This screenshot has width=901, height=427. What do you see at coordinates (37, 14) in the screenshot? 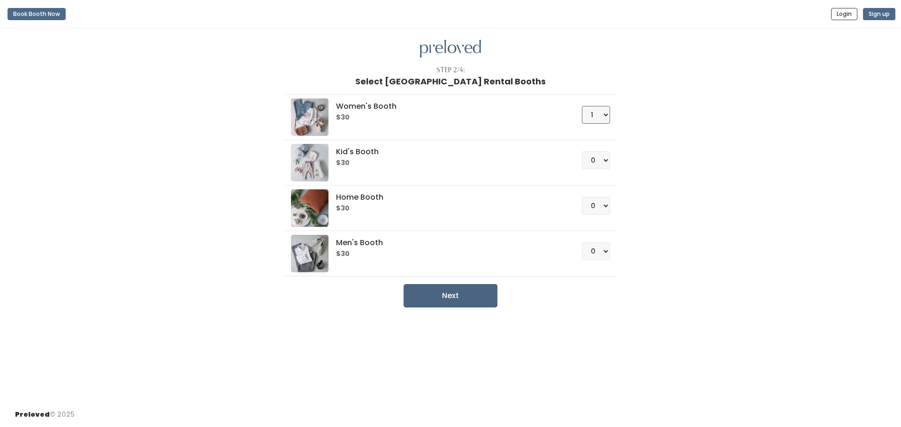
I see `button: Book Booth Now` at bounding box center [37, 14].